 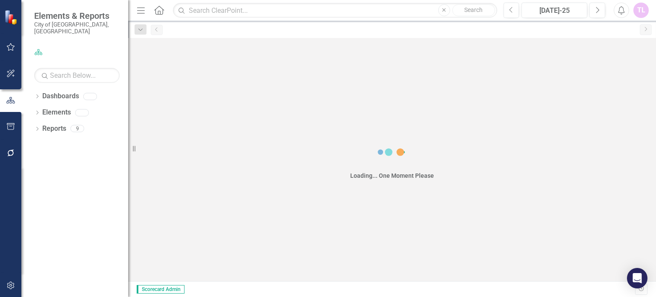 What do you see at coordinates (77, 16) in the screenshot?
I see `span: Elements & Reports` at bounding box center [77, 16].